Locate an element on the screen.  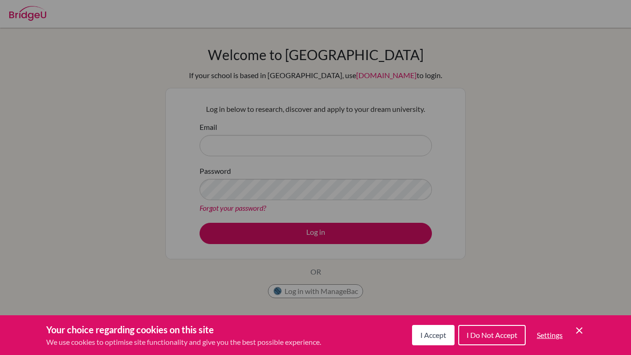
span: I Accept is located at coordinates (433, 334).